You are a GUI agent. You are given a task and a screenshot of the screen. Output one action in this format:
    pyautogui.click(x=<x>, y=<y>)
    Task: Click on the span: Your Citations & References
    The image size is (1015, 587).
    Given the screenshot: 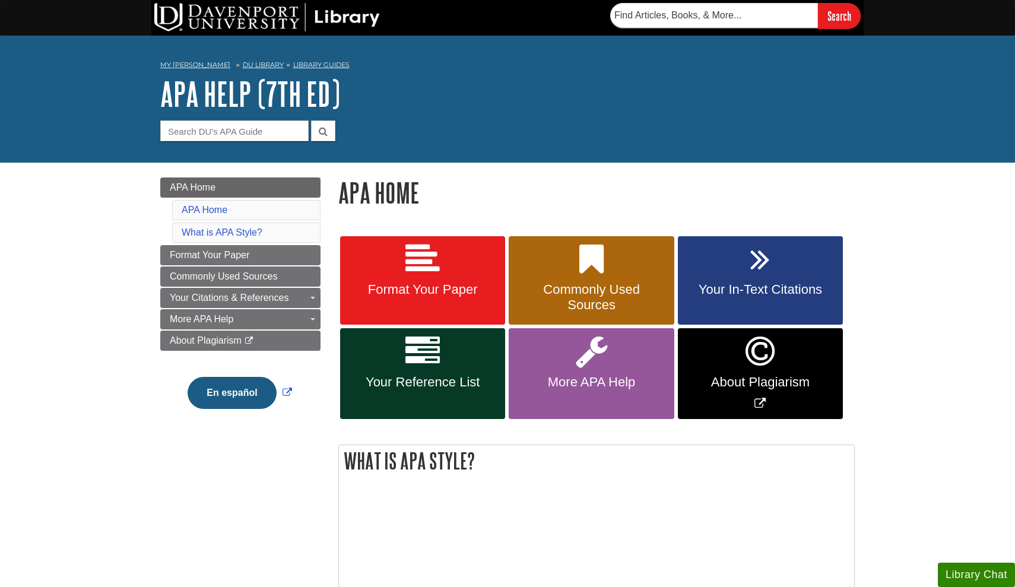 What is the action you would take?
    pyautogui.click(x=229, y=297)
    